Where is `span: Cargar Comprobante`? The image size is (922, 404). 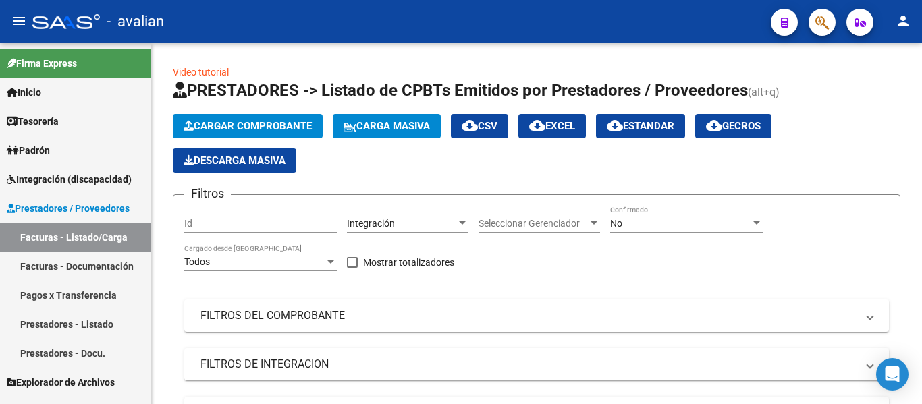 span: Cargar Comprobante is located at coordinates (248, 126).